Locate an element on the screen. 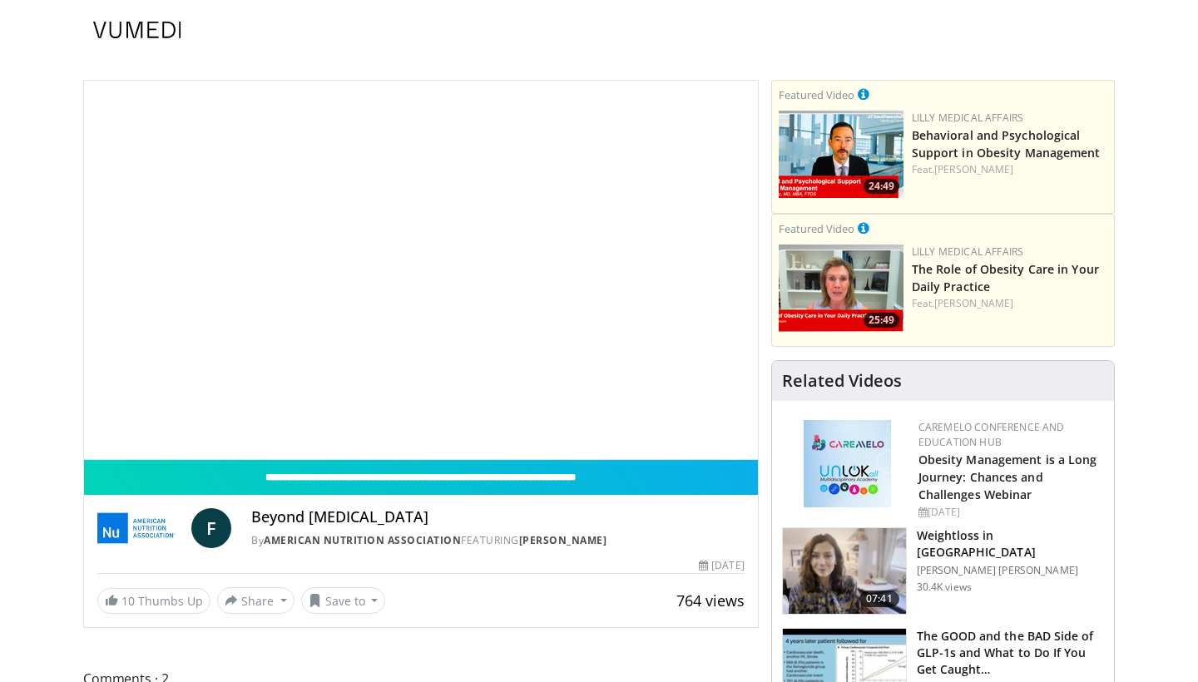  a: CaReMeLO Conference and Education Hub is located at coordinates (992, 434).